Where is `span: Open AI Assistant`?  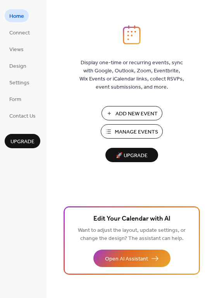
span: Open AI Assistant is located at coordinates (126, 259).